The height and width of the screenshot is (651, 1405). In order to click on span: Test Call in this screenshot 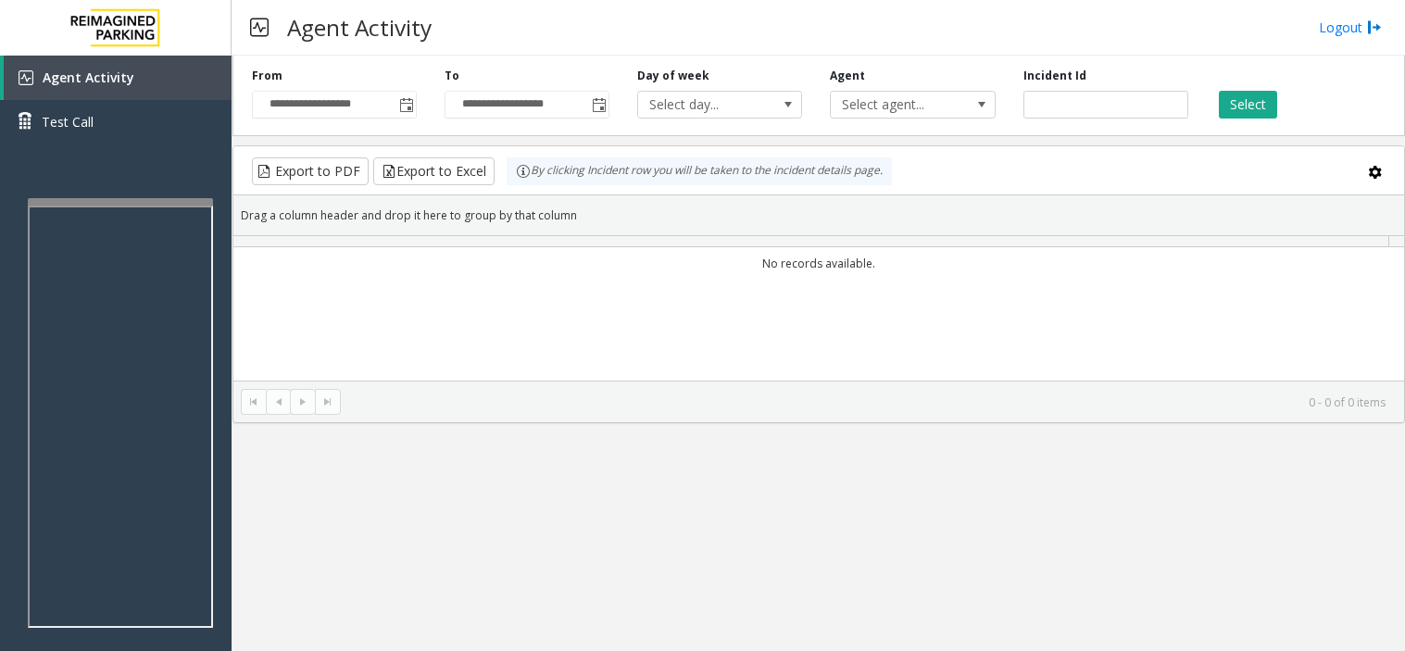, I will do `click(68, 121)`.